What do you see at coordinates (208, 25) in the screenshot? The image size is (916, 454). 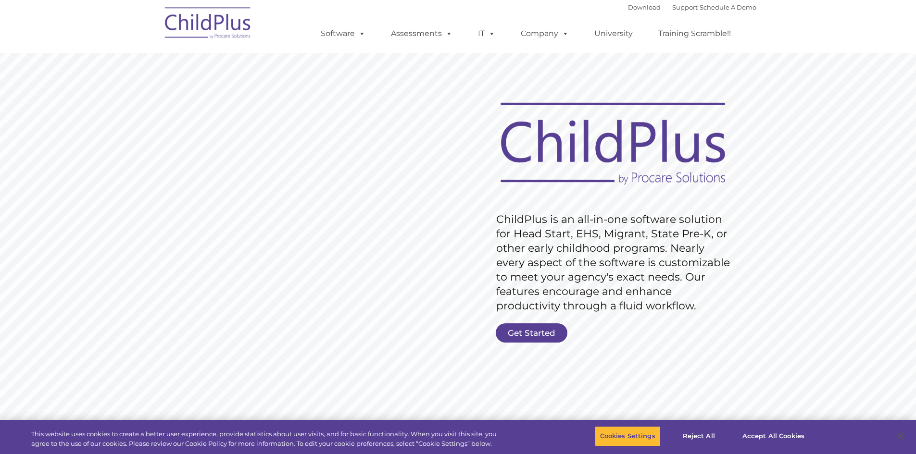 I see `img: ChildPlus by Procare Solutions` at bounding box center [208, 25].